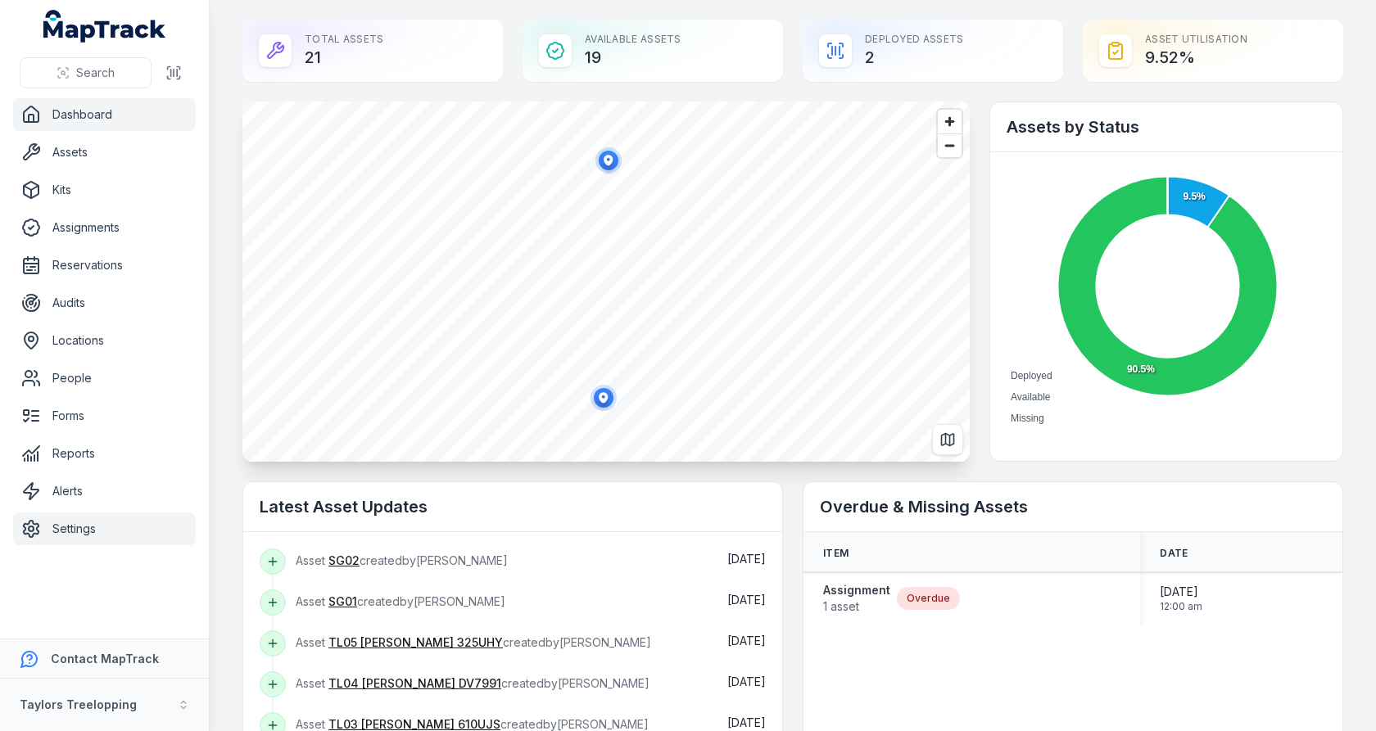 This screenshot has width=1376, height=731. What do you see at coordinates (1027, 418) in the screenshot?
I see `span: Missing` at bounding box center [1027, 418].